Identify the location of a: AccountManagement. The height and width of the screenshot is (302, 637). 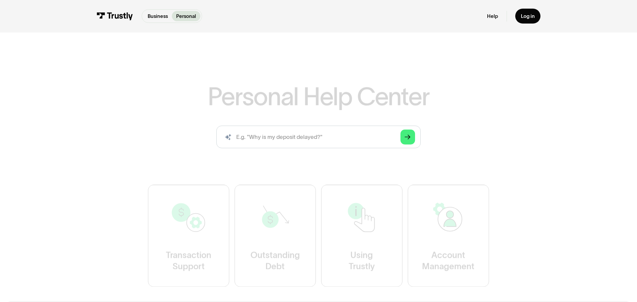
(448, 236).